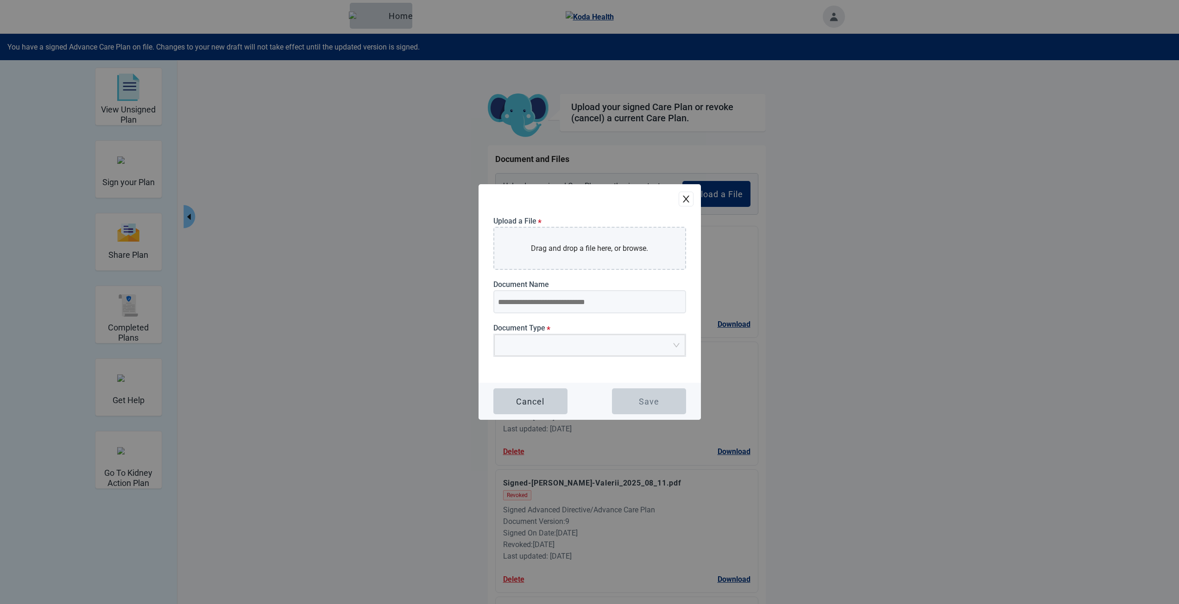 The image size is (1179, 604). I want to click on label: Document Type, so click(590, 328).